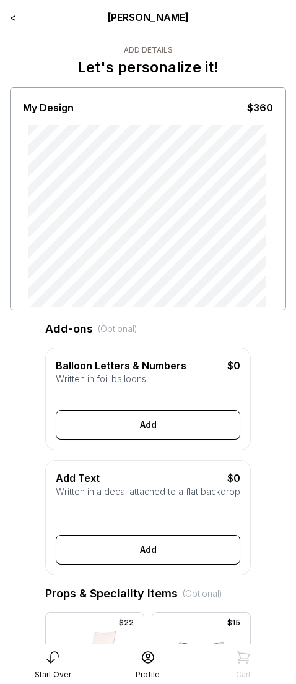 The width and height of the screenshot is (296, 684). I want to click on div: Props & Speciality Items, so click(148, 594).